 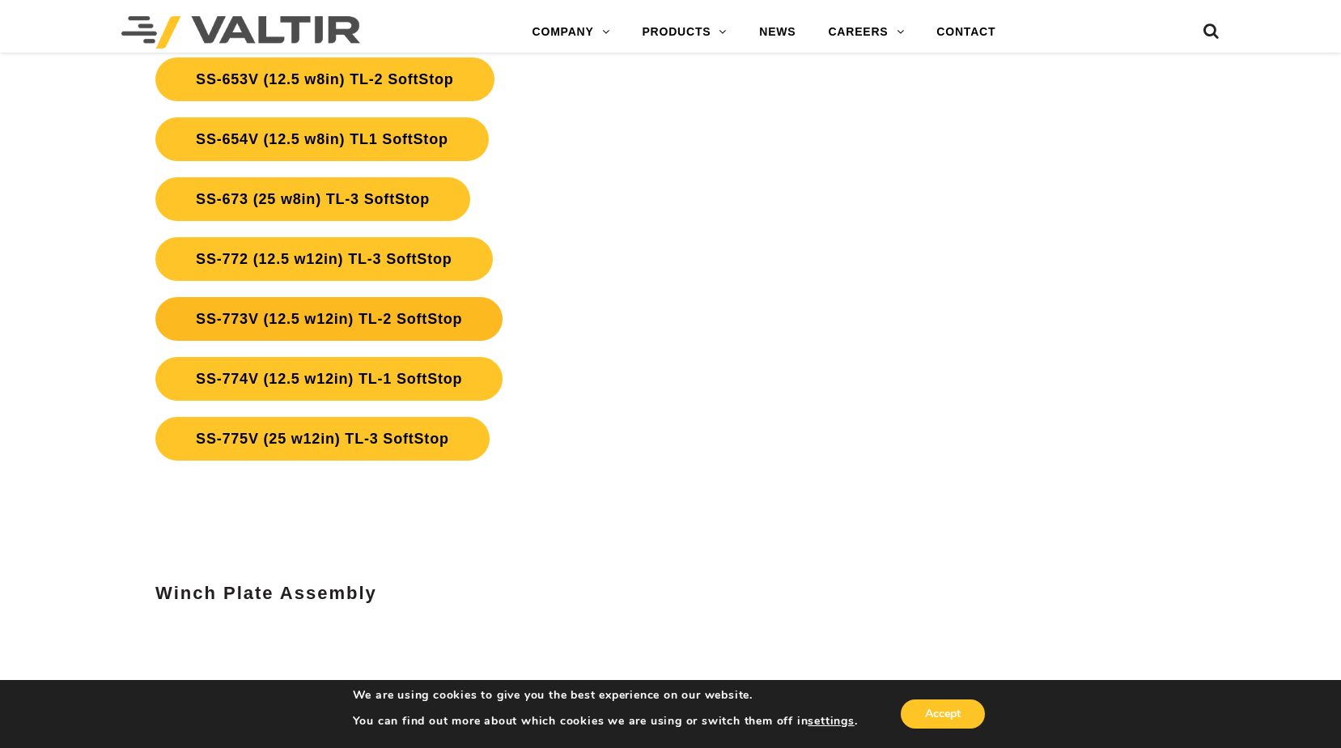 I want to click on img: Valtir, so click(x=240, y=32).